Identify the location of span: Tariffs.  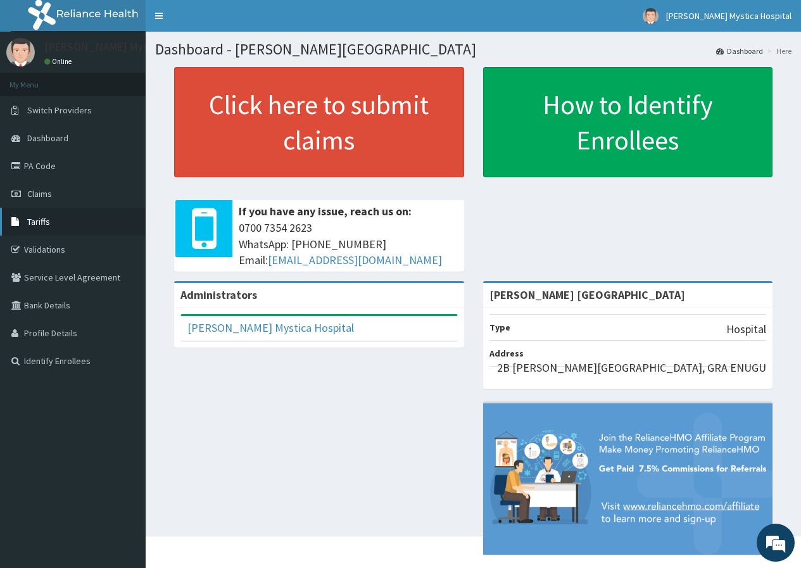
(39, 222).